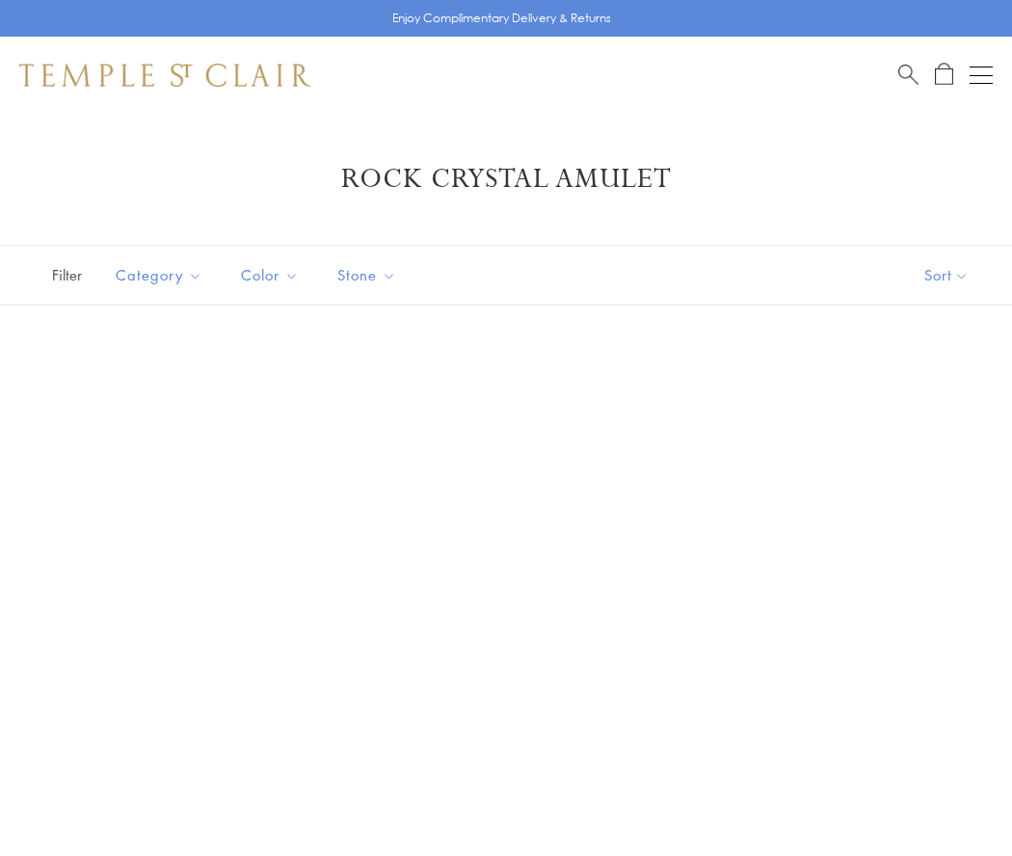  I want to click on span: Category, so click(161, 275).